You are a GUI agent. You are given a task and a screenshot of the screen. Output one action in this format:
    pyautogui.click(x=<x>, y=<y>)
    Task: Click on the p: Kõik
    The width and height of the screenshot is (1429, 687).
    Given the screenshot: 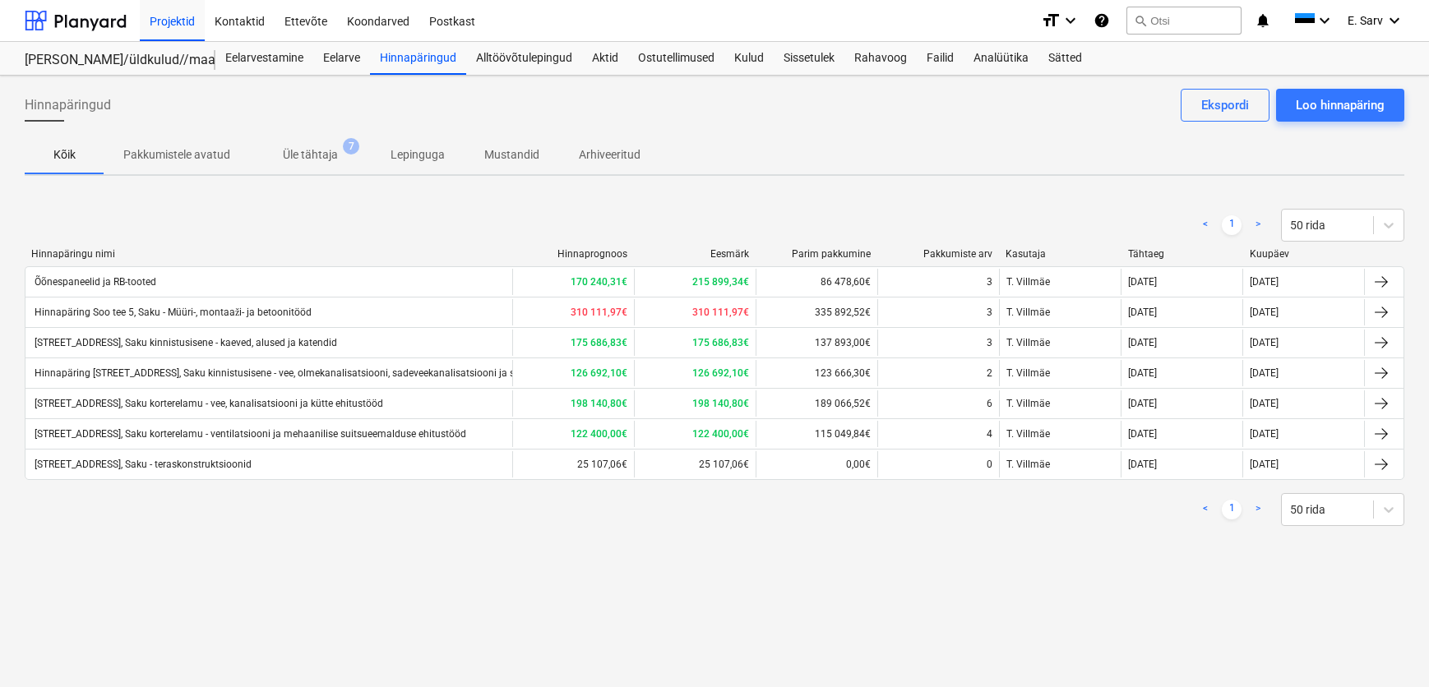 What is the action you would take?
    pyautogui.click(x=64, y=155)
    